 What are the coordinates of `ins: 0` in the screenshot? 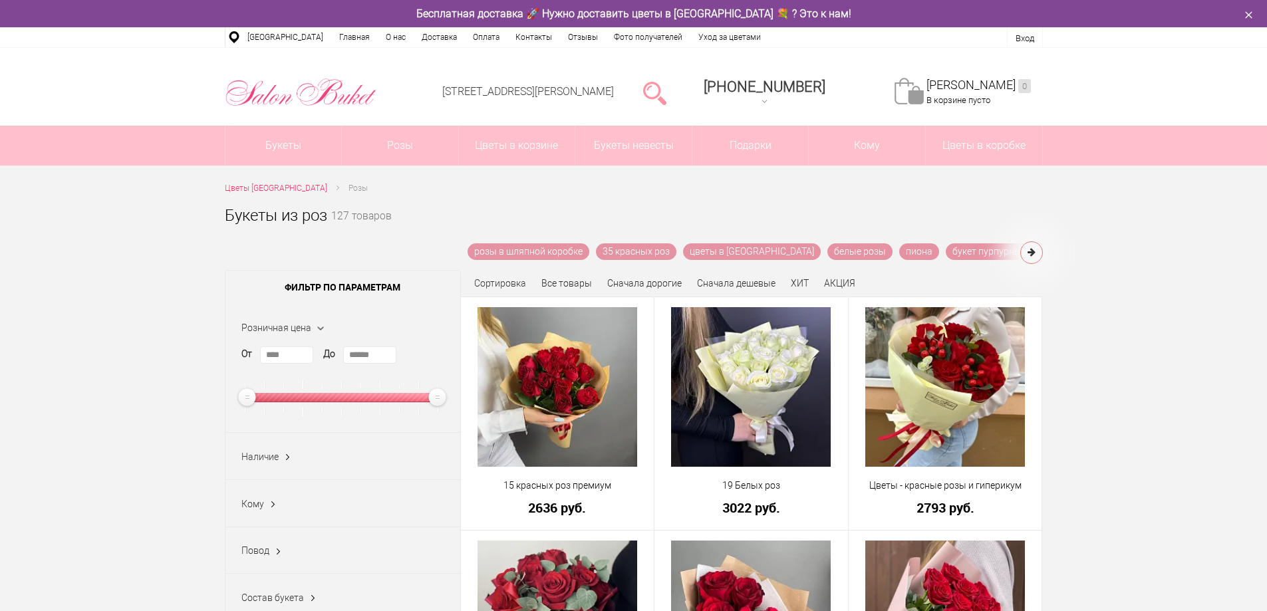 It's located at (1024, 86).